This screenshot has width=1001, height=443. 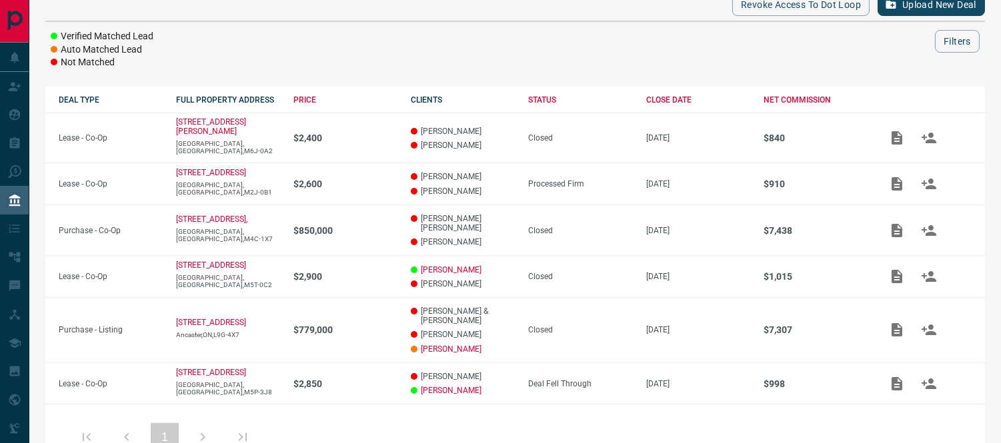 I want to click on p: $840, so click(x=816, y=138).